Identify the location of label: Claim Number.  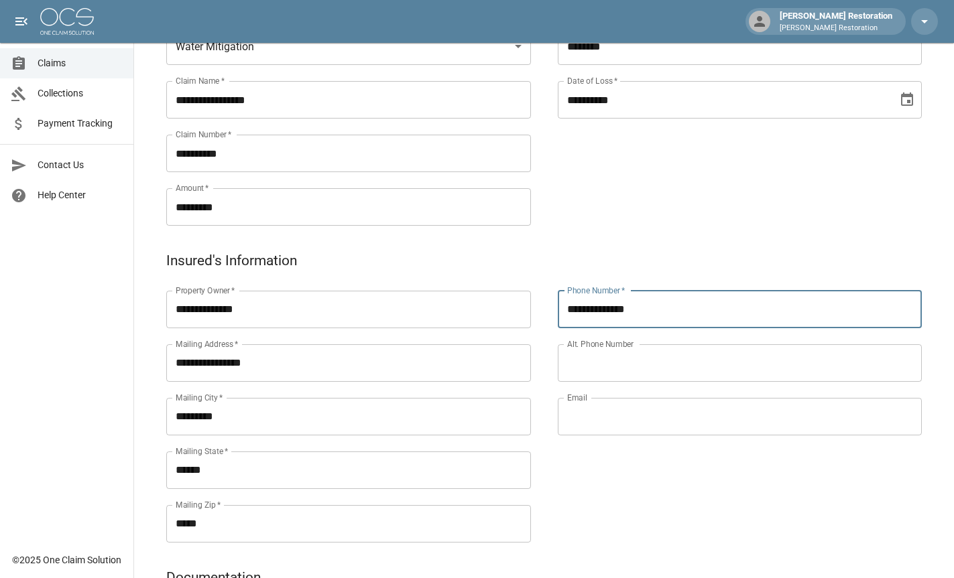
(203, 134).